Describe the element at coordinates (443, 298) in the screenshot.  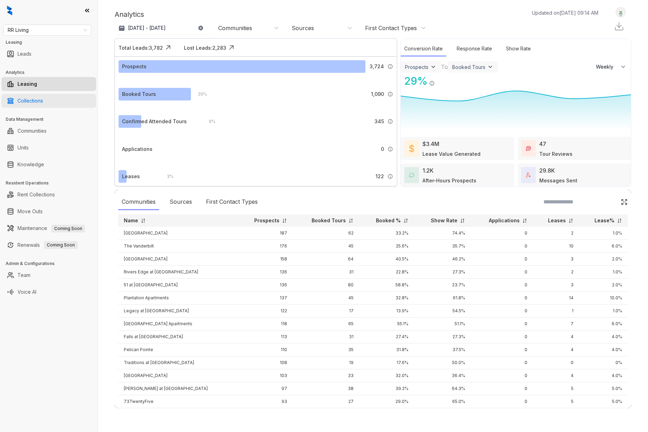
I see `td: 61.8%` at that location.